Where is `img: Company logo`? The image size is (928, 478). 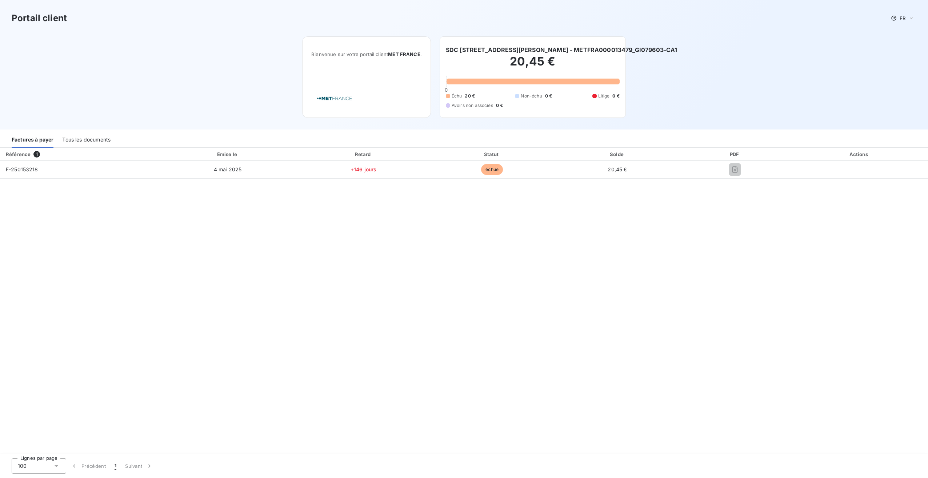 img: Company logo is located at coordinates (335, 98).